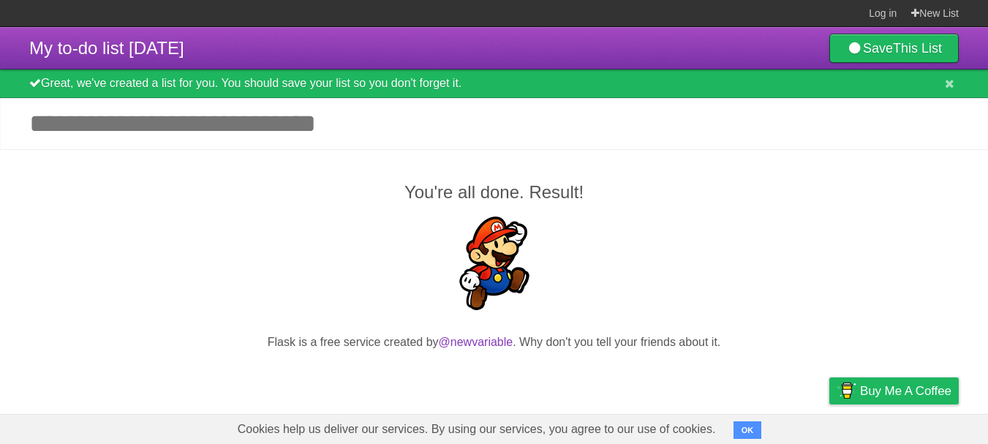 The image size is (988, 444). I want to click on span: Buy me a coffee, so click(905, 391).